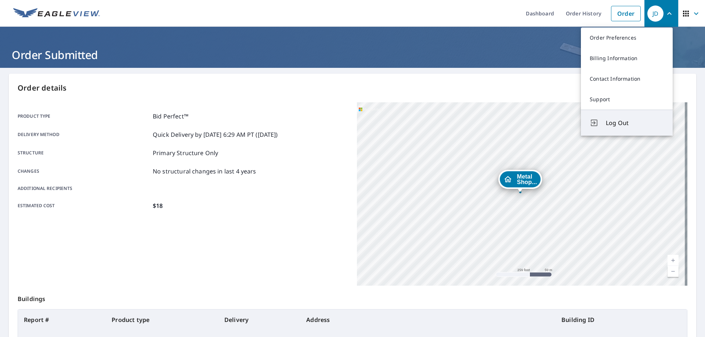 Image resolution: width=705 pixels, height=337 pixels. What do you see at coordinates (57, 14) in the screenshot?
I see `img: EV Logo` at bounding box center [57, 14].